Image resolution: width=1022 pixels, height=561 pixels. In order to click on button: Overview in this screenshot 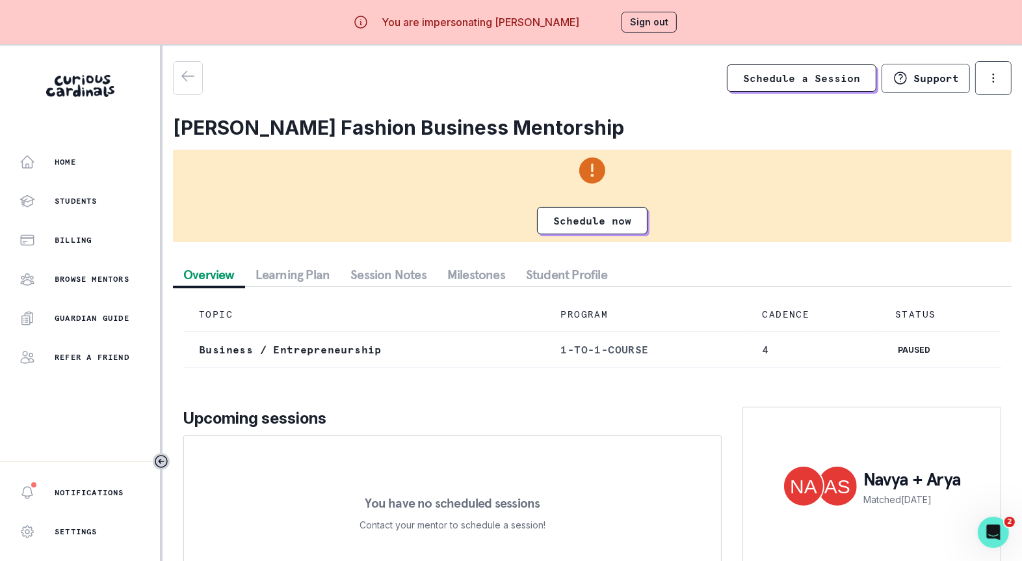, I will do `click(209, 274)`.